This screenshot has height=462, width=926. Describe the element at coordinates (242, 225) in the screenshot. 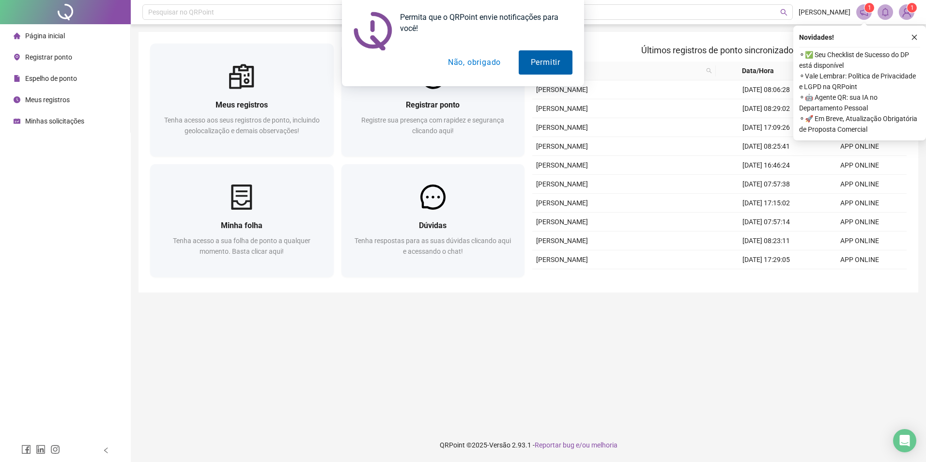

I see `span: Minha folha` at that location.